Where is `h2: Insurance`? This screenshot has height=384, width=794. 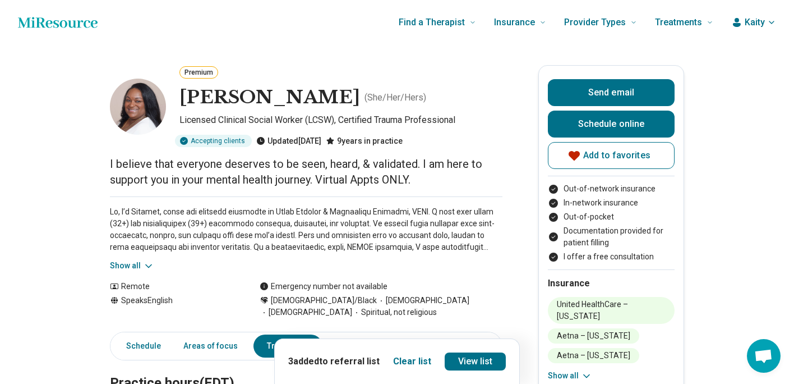
h2: Insurance is located at coordinates (611, 283).